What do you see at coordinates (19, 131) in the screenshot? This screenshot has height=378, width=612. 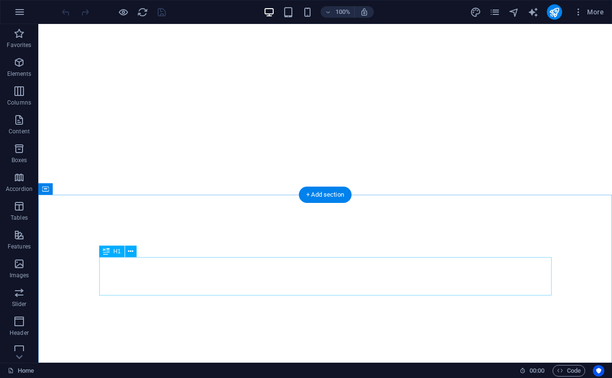 I see `p: Content` at bounding box center [19, 131].